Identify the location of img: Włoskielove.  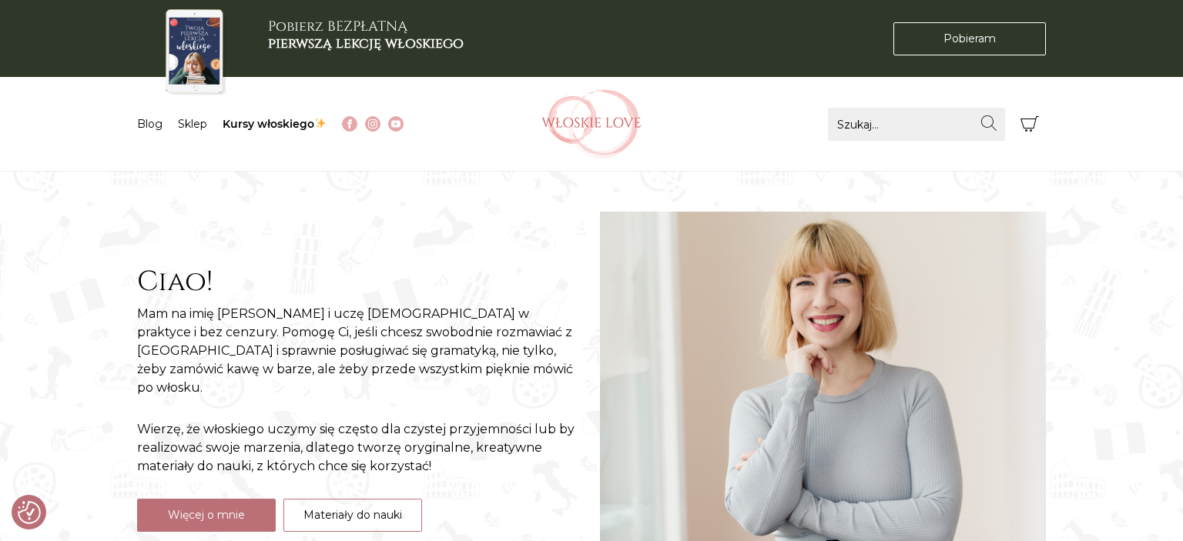
(591, 124).